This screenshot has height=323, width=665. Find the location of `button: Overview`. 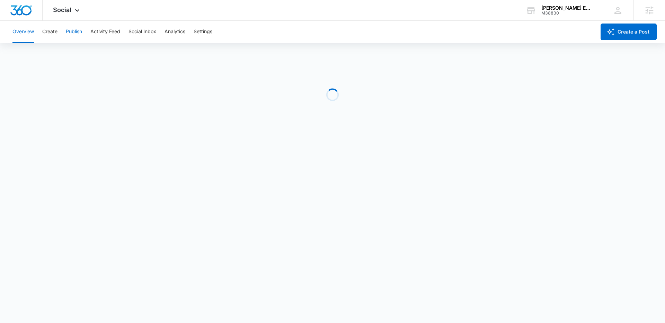

button: Overview is located at coordinates (23, 32).